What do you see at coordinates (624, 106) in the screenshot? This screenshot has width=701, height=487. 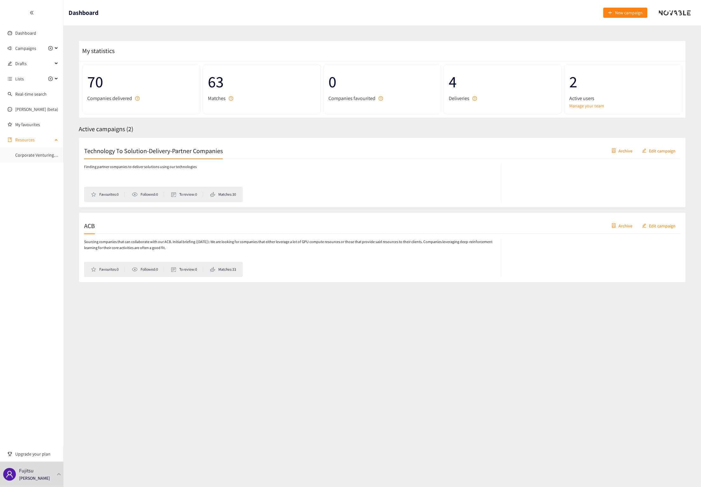 I see `a: Manage your team` at bounding box center [624, 106].